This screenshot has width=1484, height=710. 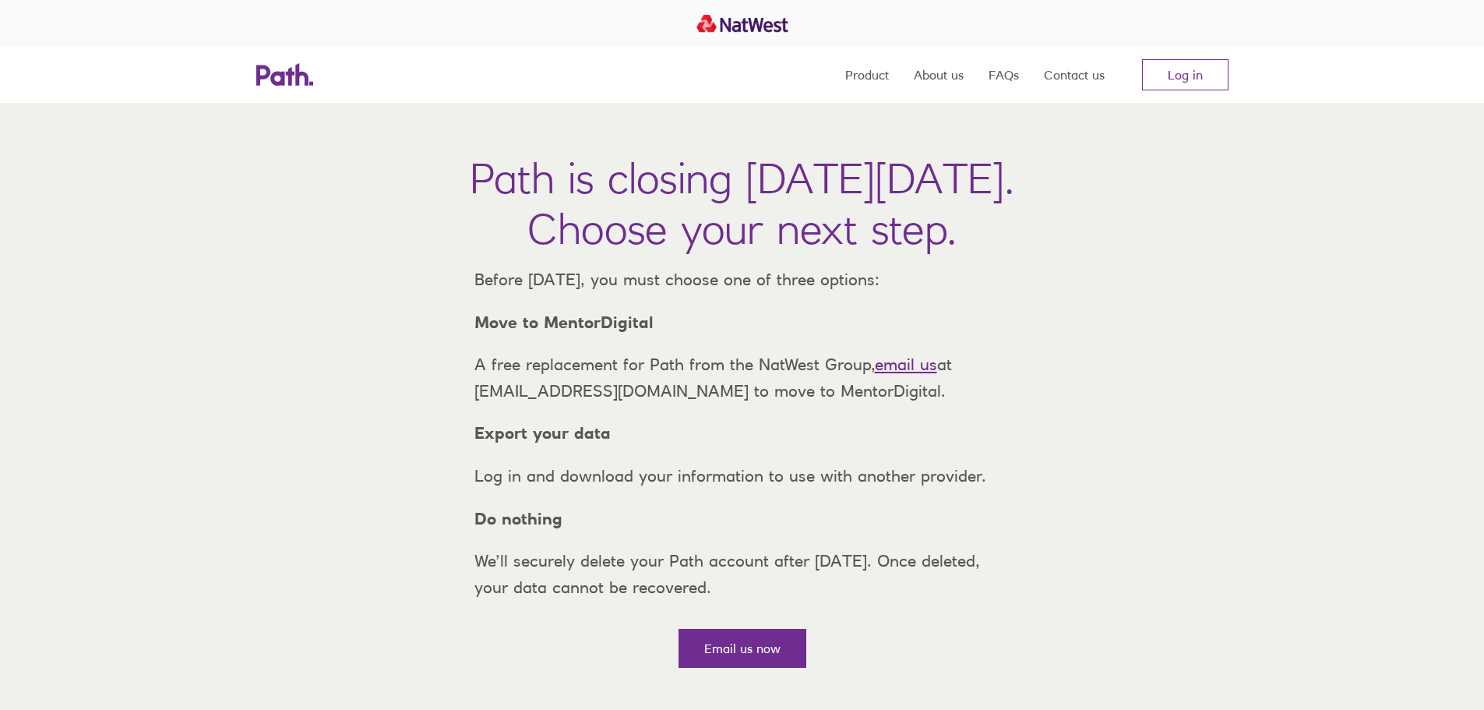 I want to click on strong: Do nothing, so click(x=518, y=518).